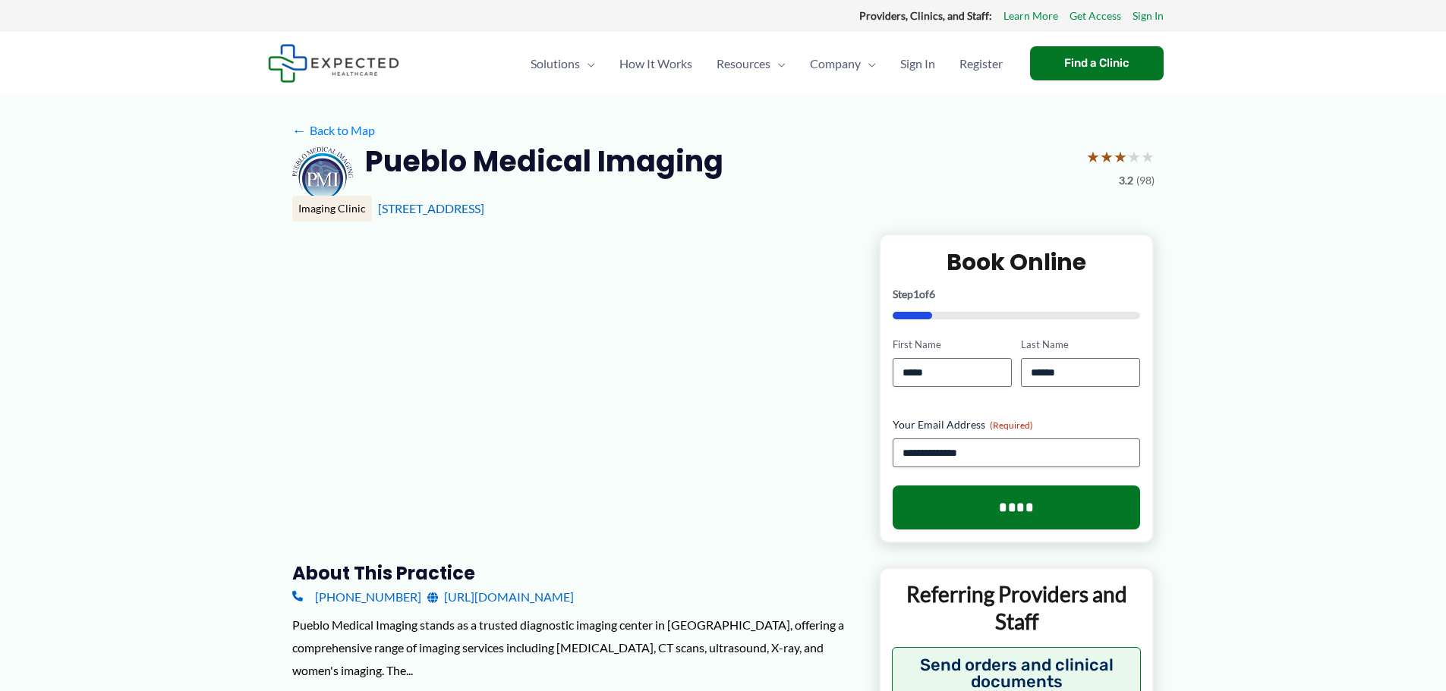  Describe the element at coordinates (1016, 294) in the screenshot. I see `p: Step of` at that location.